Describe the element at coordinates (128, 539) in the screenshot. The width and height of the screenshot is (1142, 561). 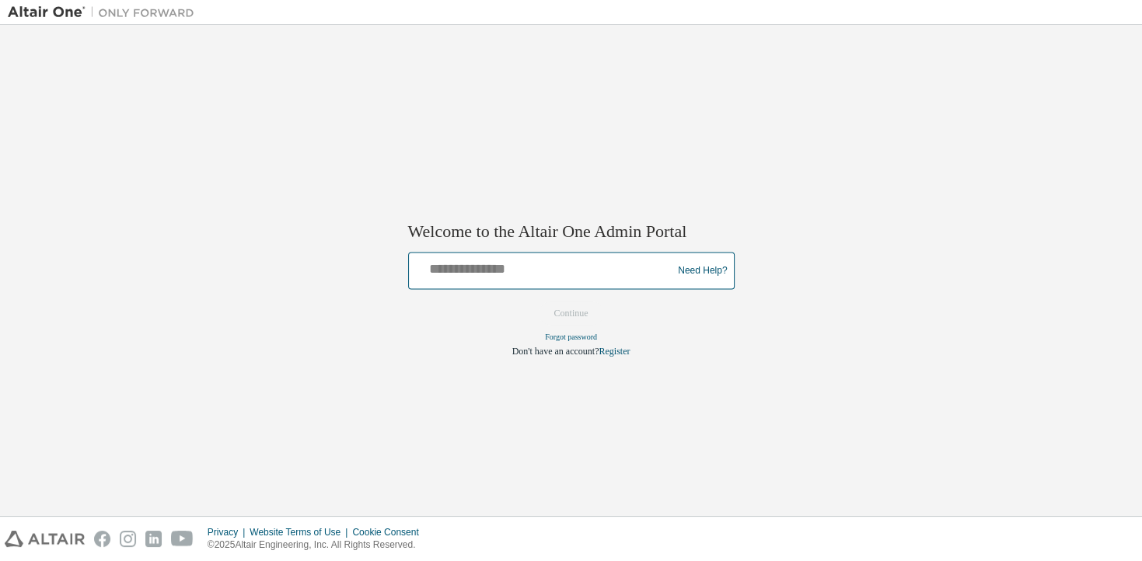
I see `img: instagram.svg` at that location.